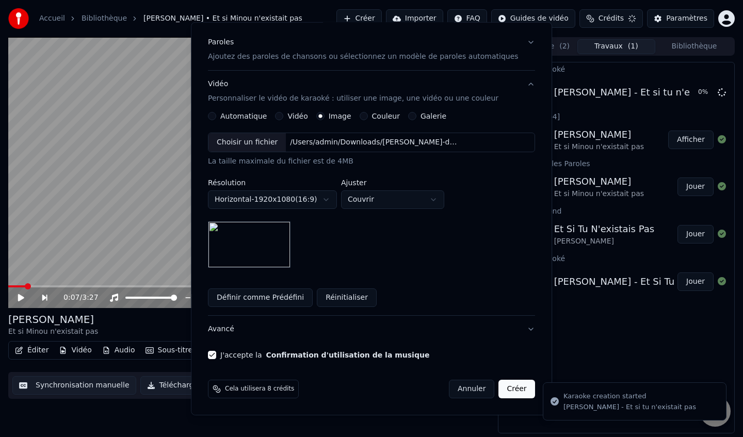 Image resolution: width=743 pixels, height=437 pixels. I want to click on label: Résolution, so click(273, 183).